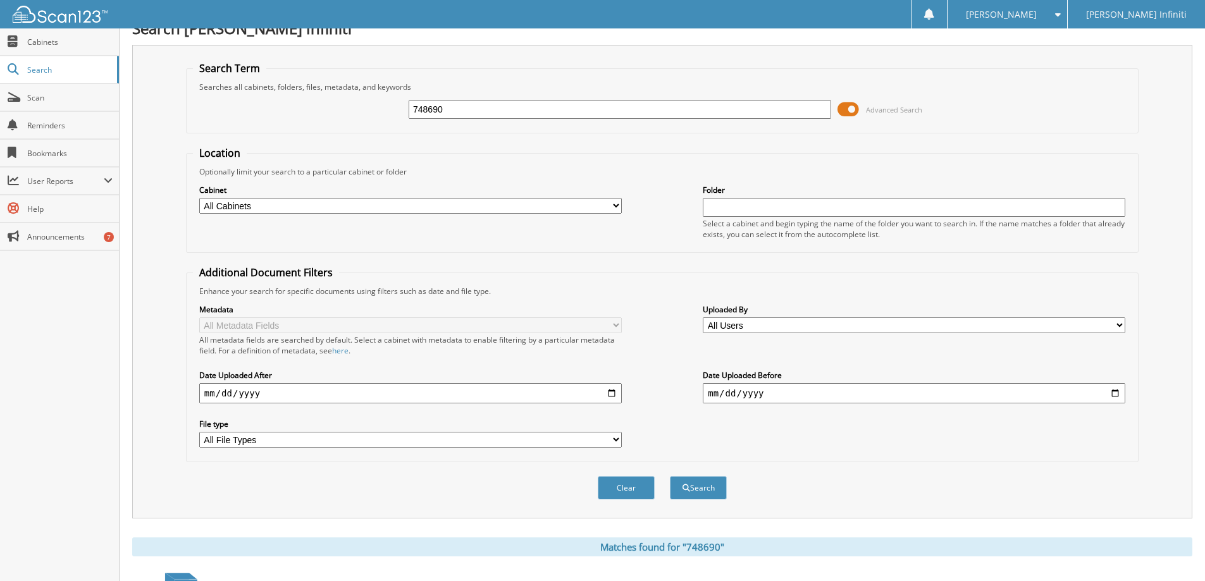  I want to click on span: Reminders, so click(70, 125).